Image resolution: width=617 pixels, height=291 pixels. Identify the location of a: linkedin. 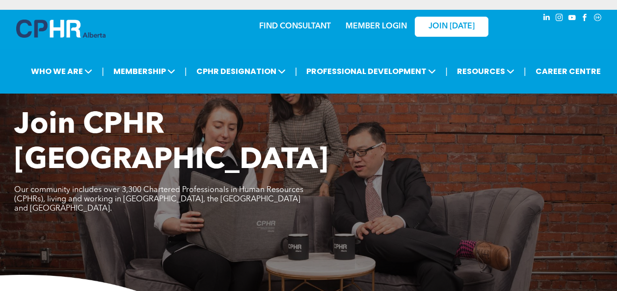
(547, 19).